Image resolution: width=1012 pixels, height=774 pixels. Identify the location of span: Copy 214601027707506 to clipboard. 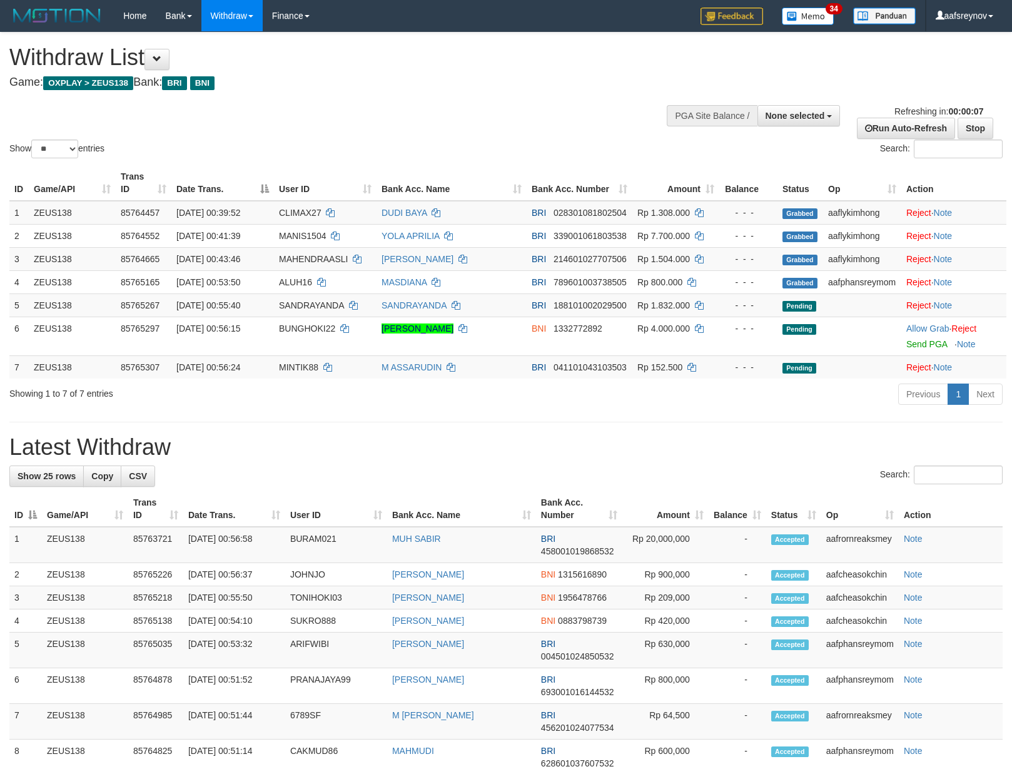
(590, 259).